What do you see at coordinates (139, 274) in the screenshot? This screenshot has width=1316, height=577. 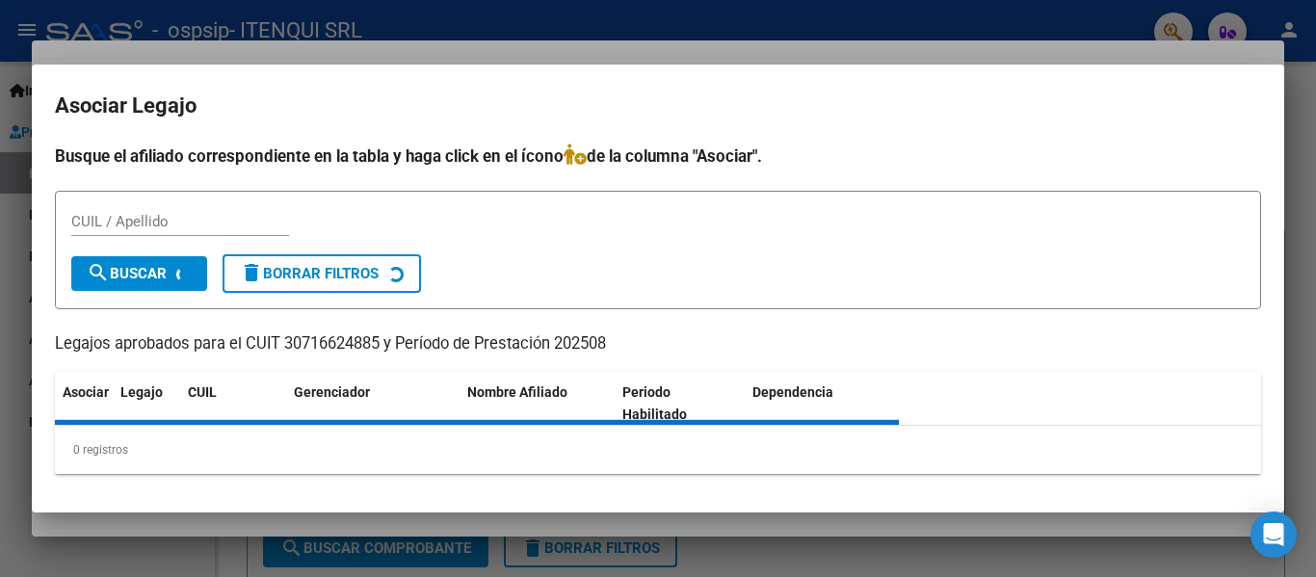 I see `button: Buscar` at bounding box center [139, 274].